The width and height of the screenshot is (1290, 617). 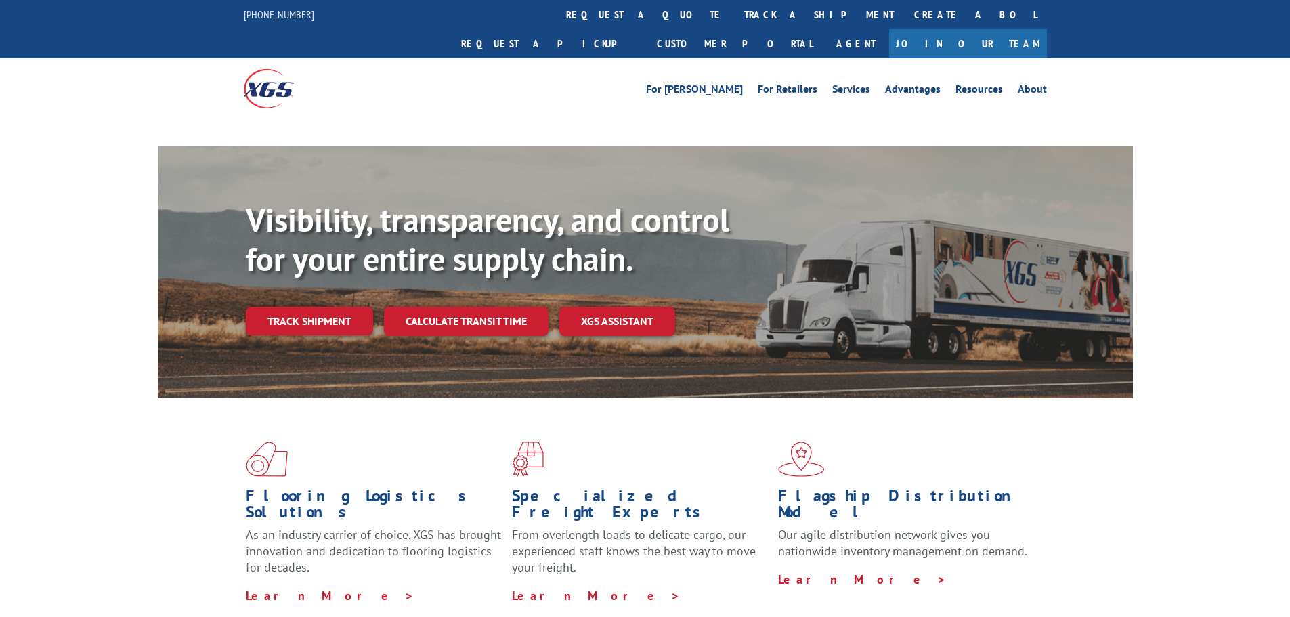 I want to click on span: As an industry carrier of choice, XGS has brought innovation and dedication to flooring logistics..., so click(x=373, y=551).